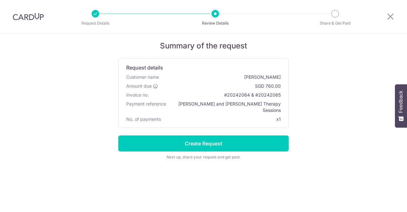  What do you see at coordinates (143, 119) in the screenshot?
I see `span: No. of payments` at bounding box center [143, 119].